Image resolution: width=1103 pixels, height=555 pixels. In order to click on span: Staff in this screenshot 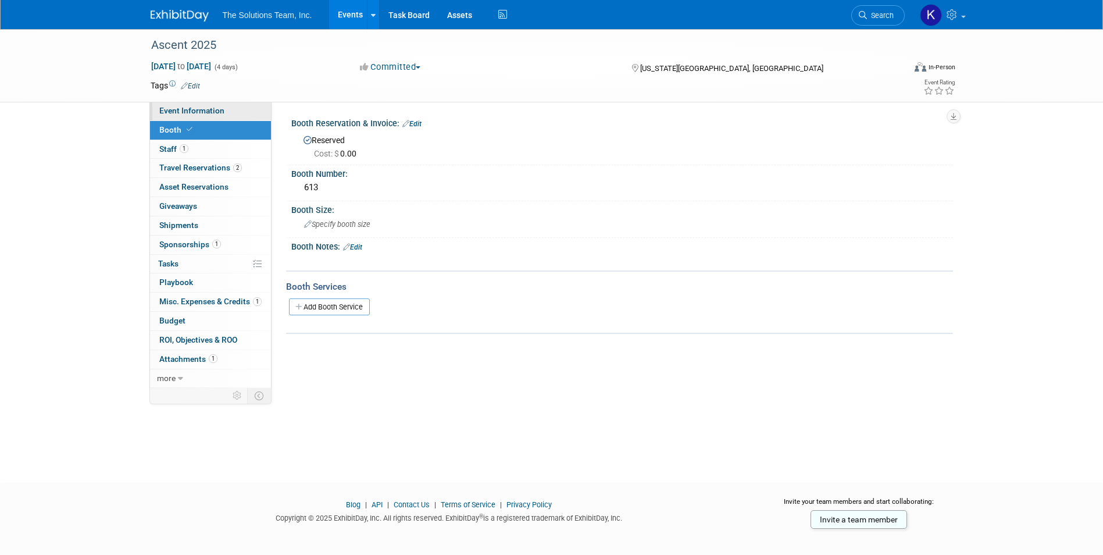, I will do `click(174, 149)`.